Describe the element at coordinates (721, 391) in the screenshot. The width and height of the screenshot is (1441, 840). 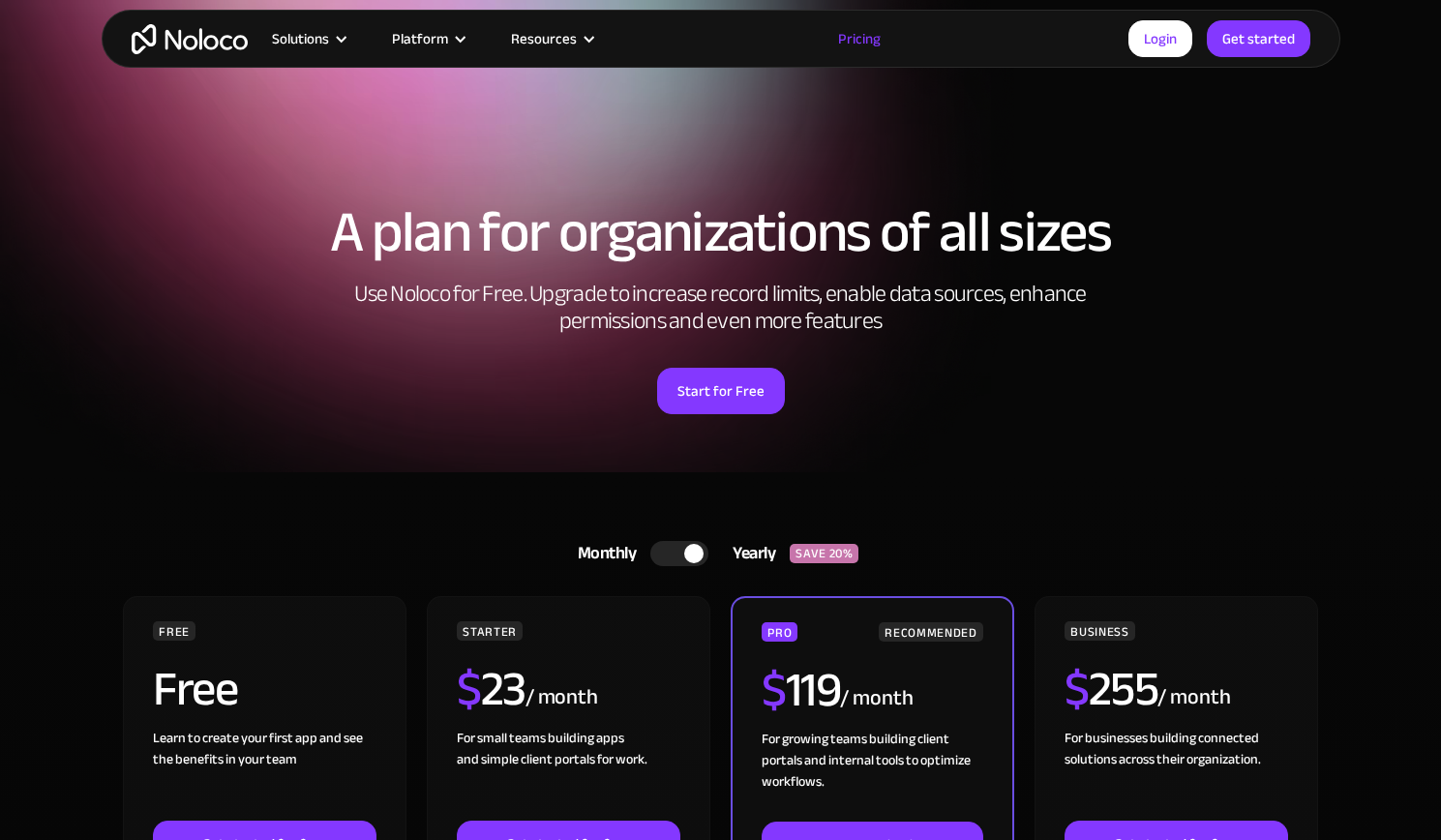
I see `a: Start for Free` at that location.